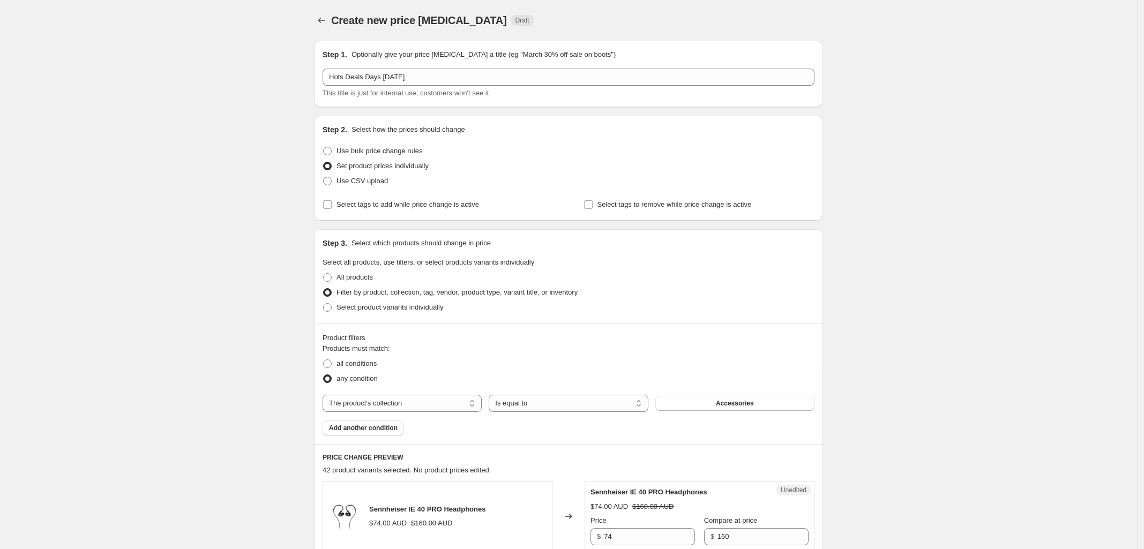 The width and height of the screenshot is (1144, 549). I want to click on span: Accessories, so click(735, 403).